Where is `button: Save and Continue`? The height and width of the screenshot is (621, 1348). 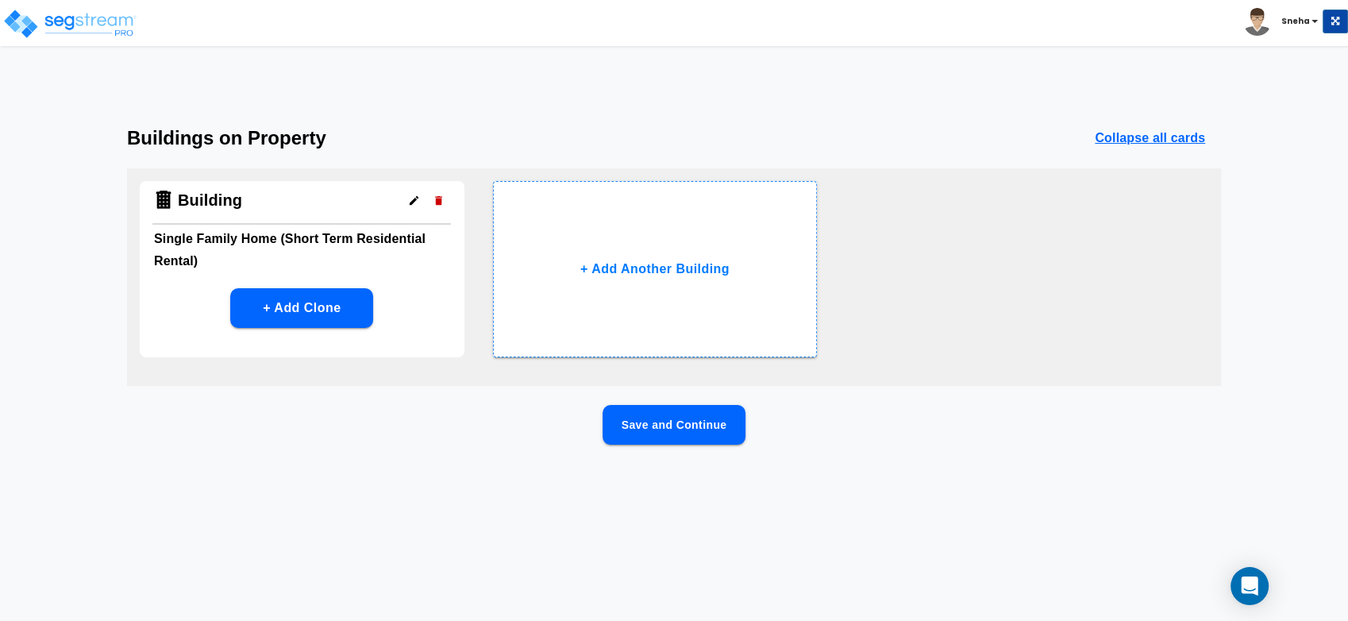
button: Save and Continue is located at coordinates (674, 425).